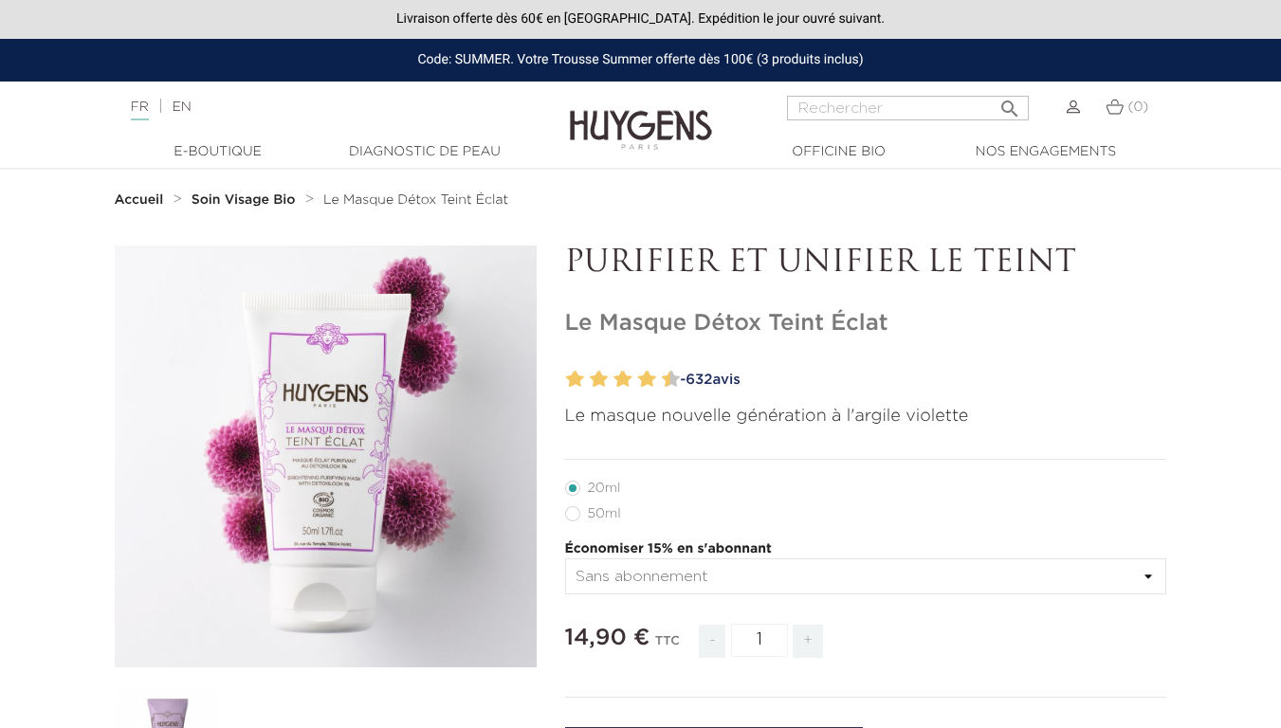 The height and width of the screenshot is (728, 1281). I want to click on p: Le masque nouvelle génération à l'argile violette, so click(866, 416).